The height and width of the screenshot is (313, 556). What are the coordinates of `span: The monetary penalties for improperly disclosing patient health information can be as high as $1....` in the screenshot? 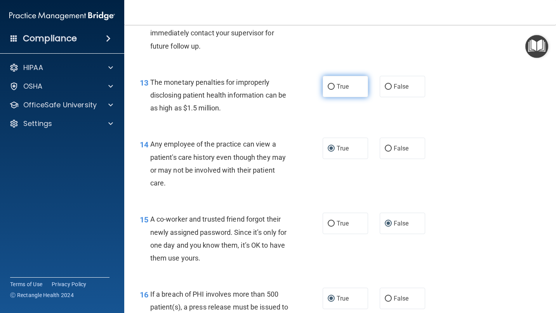 It's located at (218, 95).